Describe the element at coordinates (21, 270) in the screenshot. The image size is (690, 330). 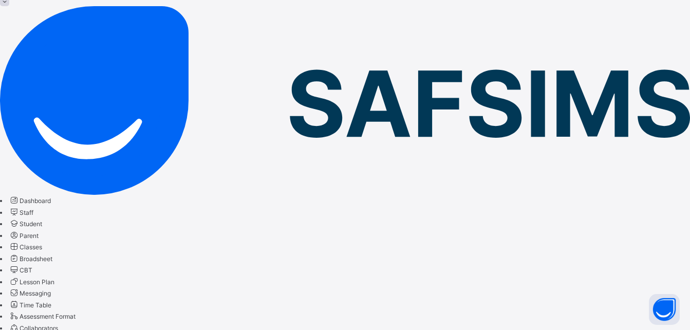
I see `a: CBT` at that location.